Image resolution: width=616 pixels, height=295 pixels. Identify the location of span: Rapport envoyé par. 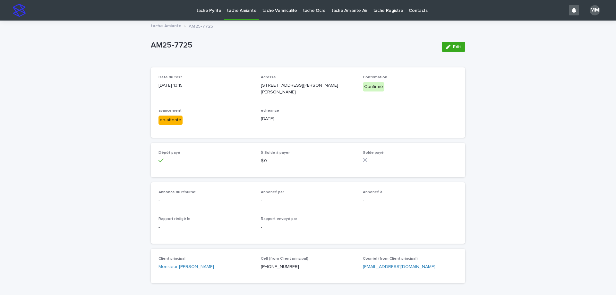
(279, 219).